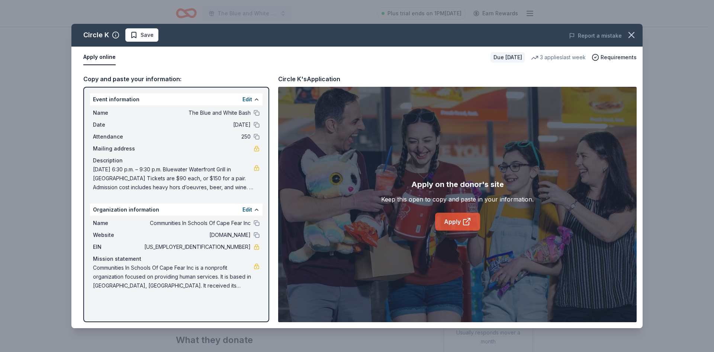  What do you see at coordinates (176, 259) in the screenshot?
I see `div: Mission statement` at bounding box center [176, 259].